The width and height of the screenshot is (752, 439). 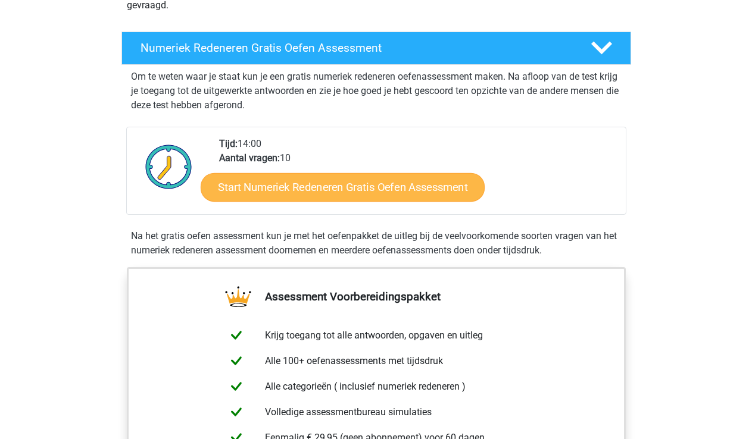 I want to click on b: Tijd:, so click(x=228, y=143).